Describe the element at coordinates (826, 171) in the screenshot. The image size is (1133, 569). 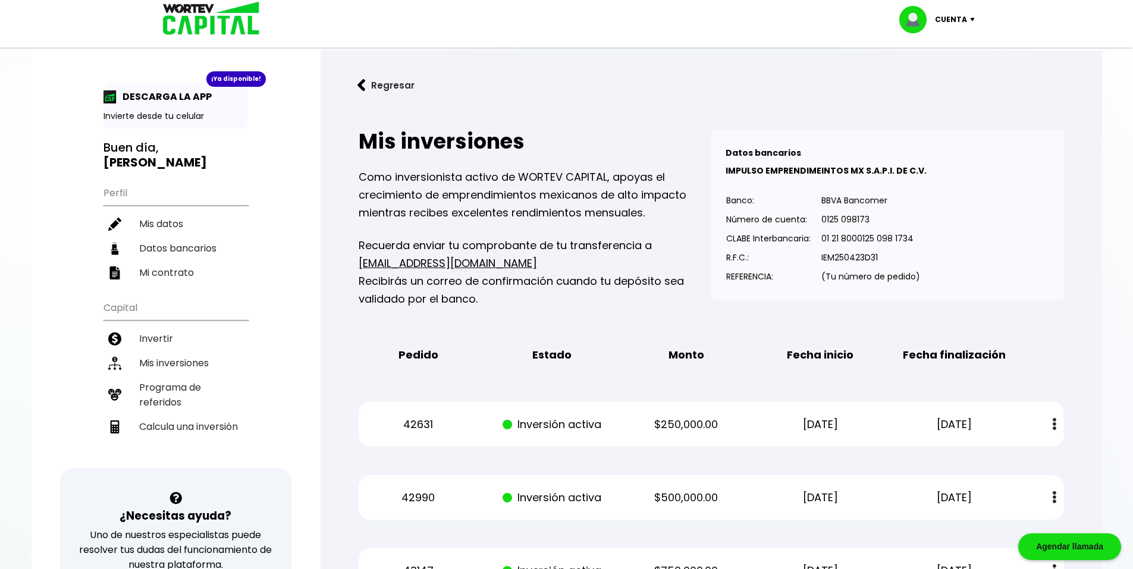
I see `b: IMPULSO EMPRENDIMEINTOS MX S.A.P.I. DE C.V.` at that location.